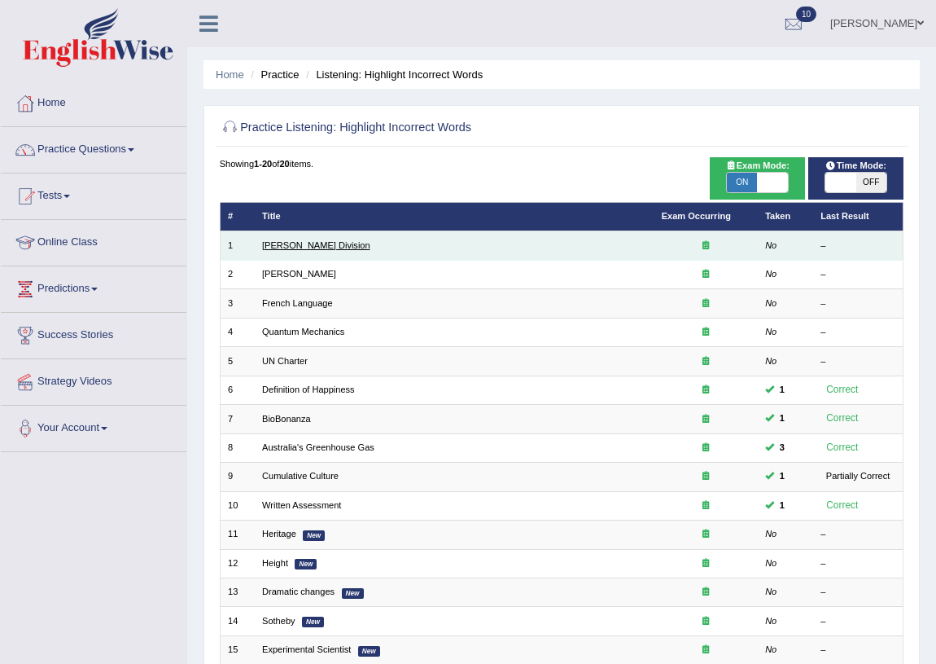 This screenshot has height=664, width=936. I want to click on a: Predictions, so click(94, 287).